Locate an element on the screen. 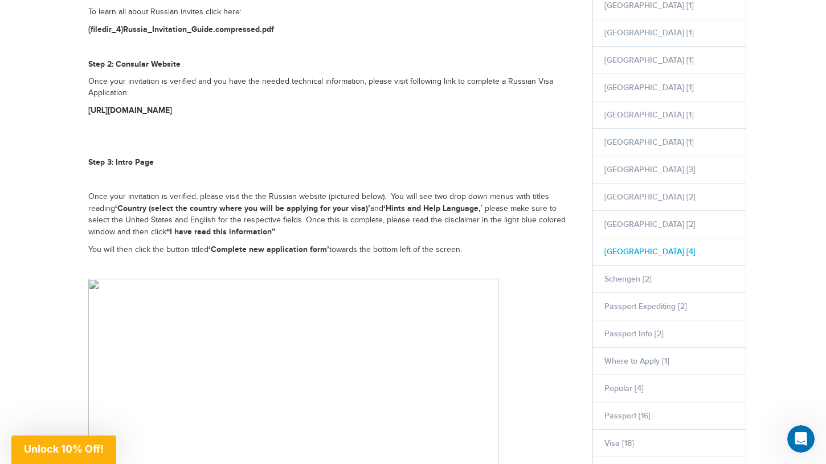  a: Popular [4] is located at coordinates (624, 388).